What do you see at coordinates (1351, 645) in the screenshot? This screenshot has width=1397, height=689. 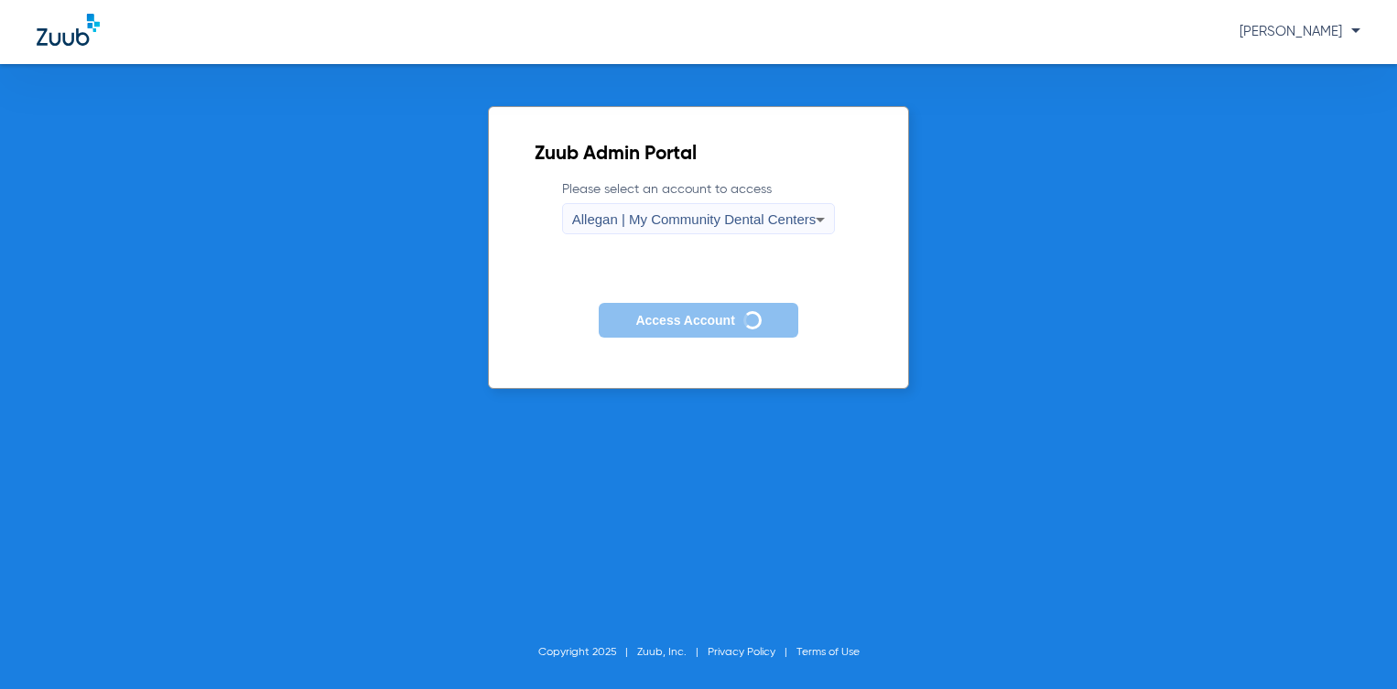 I see `div: Chat Widget` at bounding box center [1351, 645].